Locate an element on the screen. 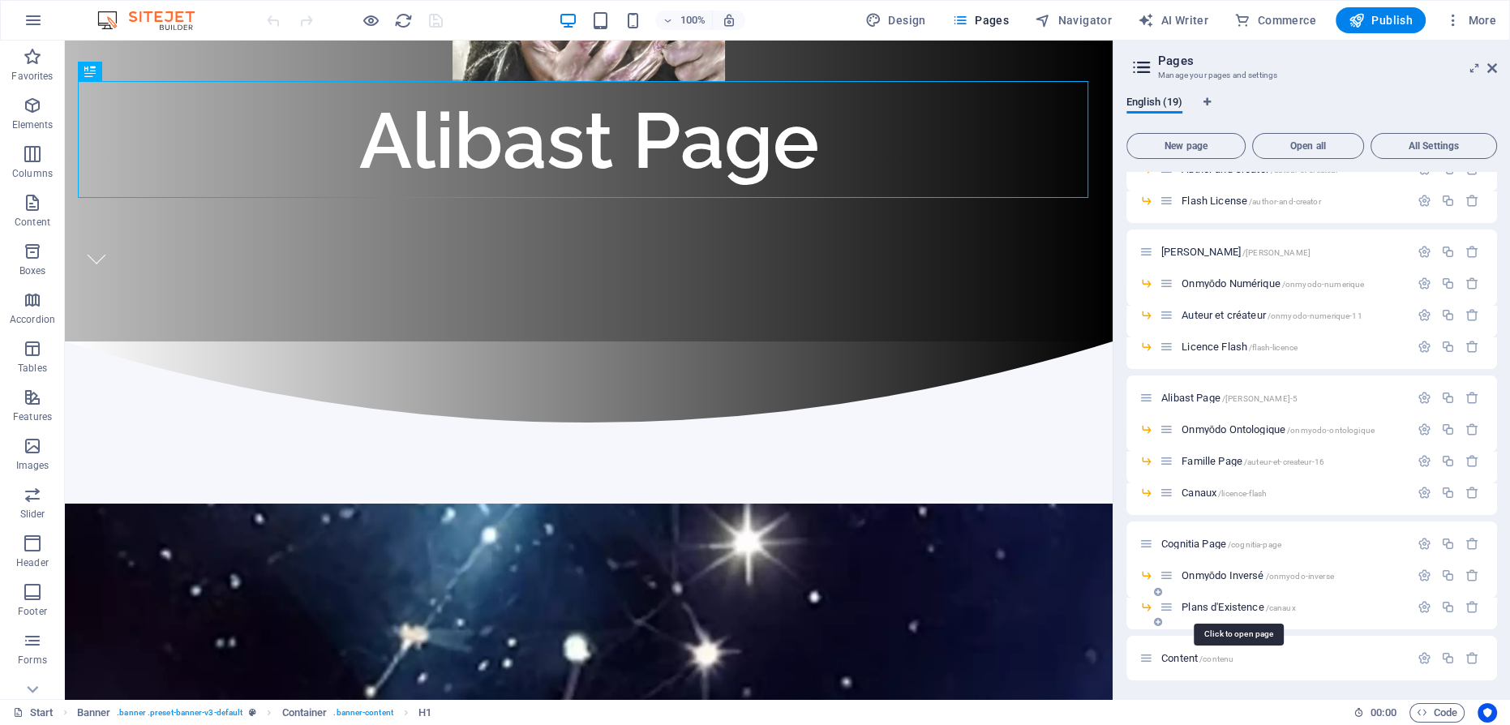  button: Usercentrics is located at coordinates (1488, 713).